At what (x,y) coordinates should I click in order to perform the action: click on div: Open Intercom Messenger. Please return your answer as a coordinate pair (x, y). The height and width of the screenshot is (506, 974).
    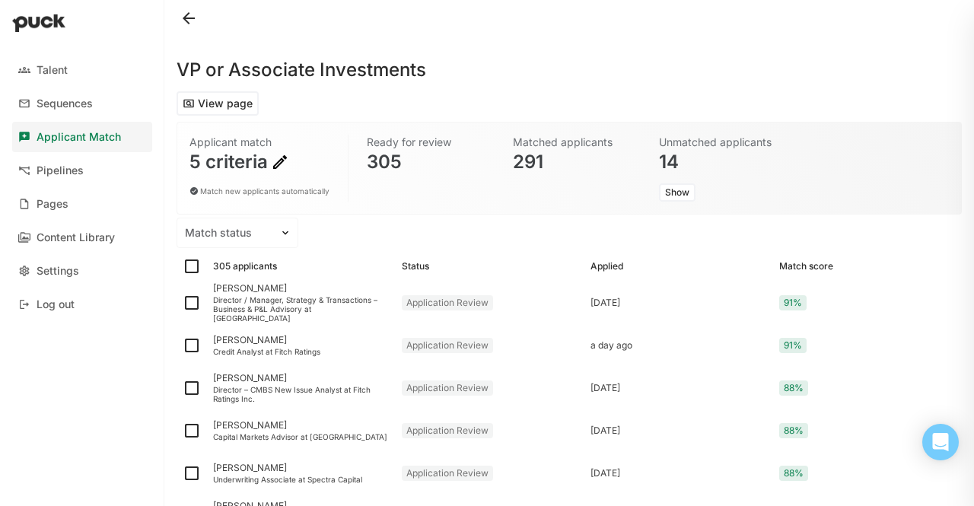
    Looking at the image, I should click on (940, 442).